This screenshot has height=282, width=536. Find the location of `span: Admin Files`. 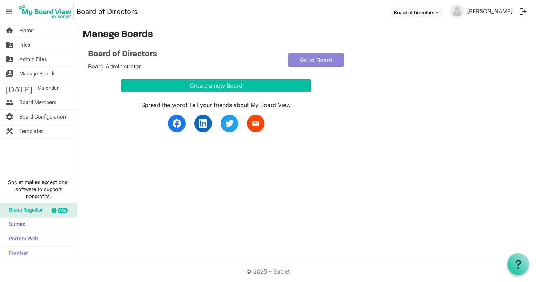

span: Admin Files is located at coordinates (33, 59).